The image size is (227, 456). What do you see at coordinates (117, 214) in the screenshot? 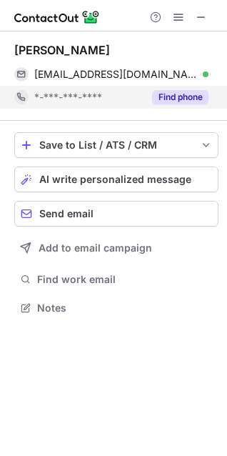
I see `button: Send email` at bounding box center [117, 214].